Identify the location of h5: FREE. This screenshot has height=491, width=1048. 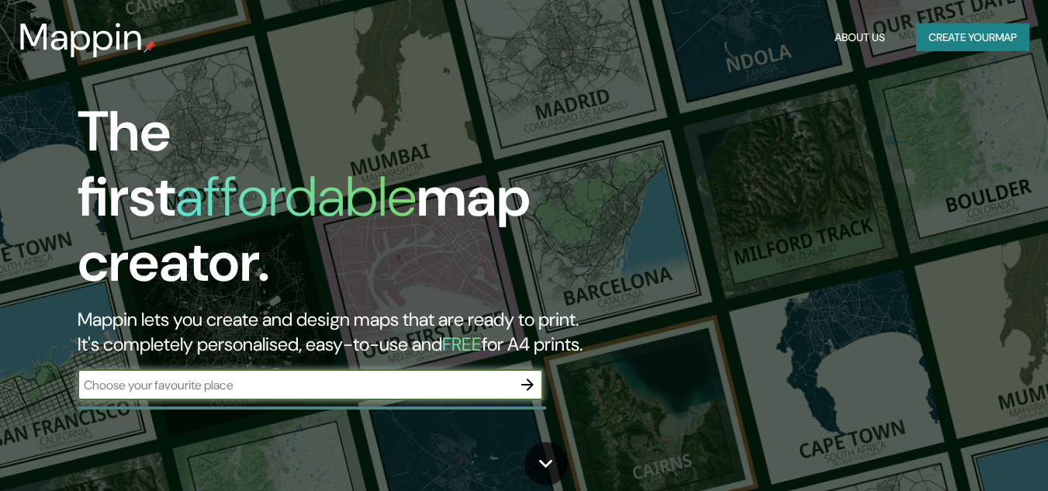
(462, 344).